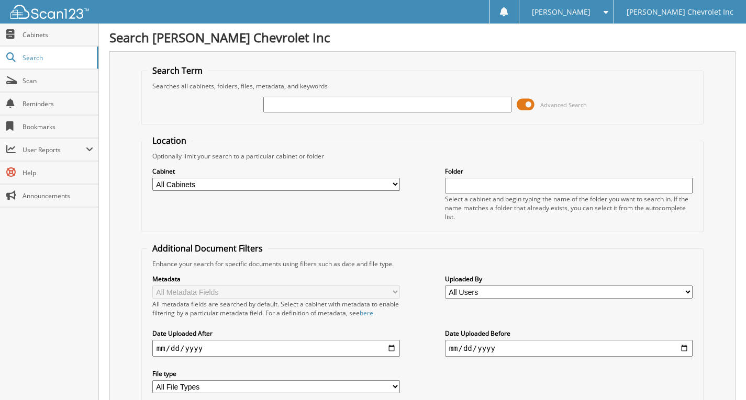 The image size is (746, 400). I want to click on label: Cabinet, so click(276, 171).